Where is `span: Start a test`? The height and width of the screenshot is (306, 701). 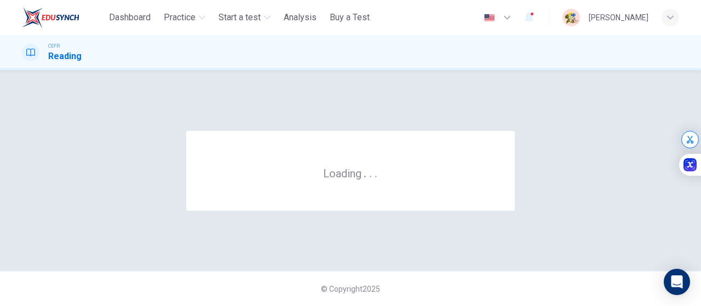
span: Start a test is located at coordinates (239, 18).